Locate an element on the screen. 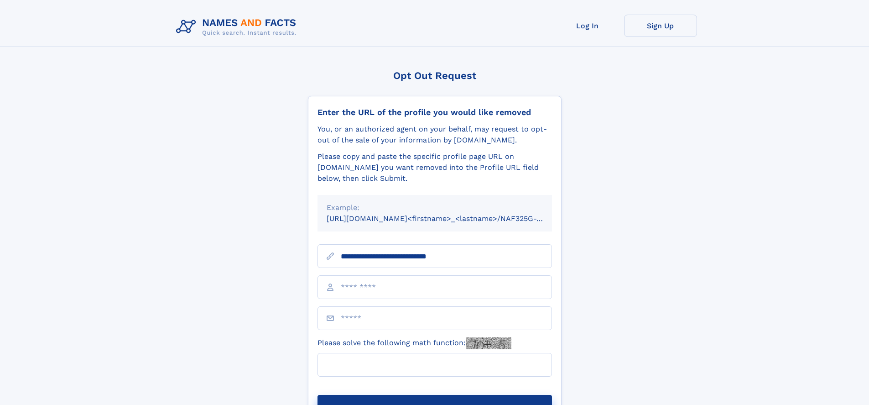 The width and height of the screenshot is (869, 405). div: Enter the URL of the profile you would like removed is located at coordinates (435, 112).